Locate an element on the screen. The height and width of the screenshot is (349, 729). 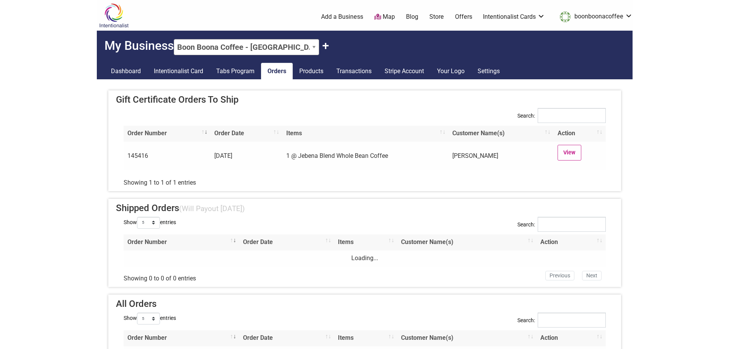
a: Settings is located at coordinates (489, 71).